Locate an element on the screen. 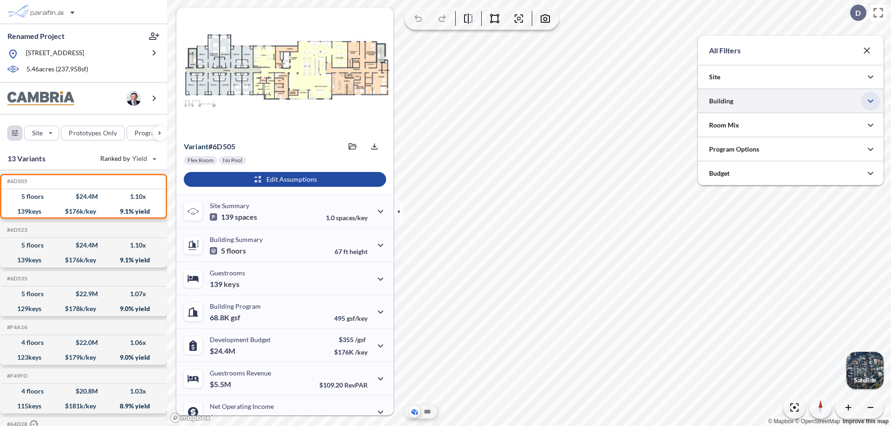 Image resolution: width=891 pixels, height=426 pixels. img: BrandImage is located at coordinates (41, 98).